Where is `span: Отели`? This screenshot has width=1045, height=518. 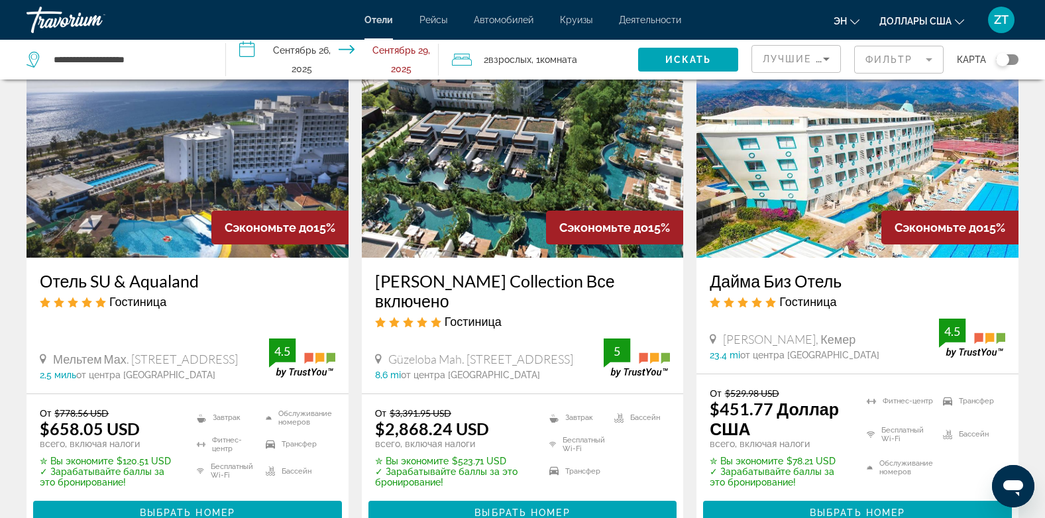 span: Отели is located at coordinates (378, 20).